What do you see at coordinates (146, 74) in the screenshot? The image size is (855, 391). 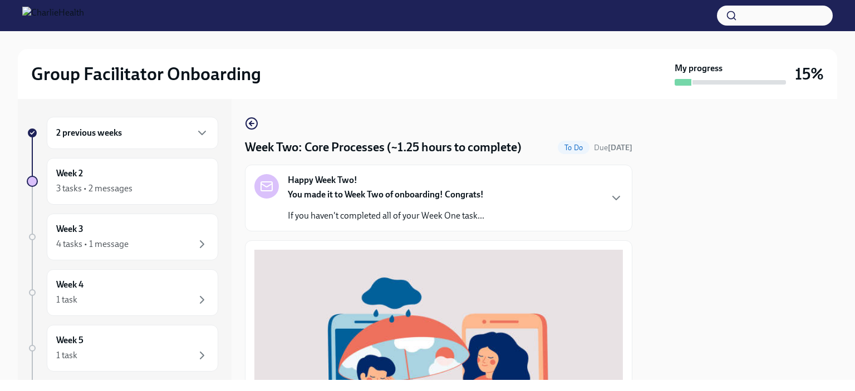 I see `h2: Group Facilitator Onboarding` at bounding box center [146, 74].